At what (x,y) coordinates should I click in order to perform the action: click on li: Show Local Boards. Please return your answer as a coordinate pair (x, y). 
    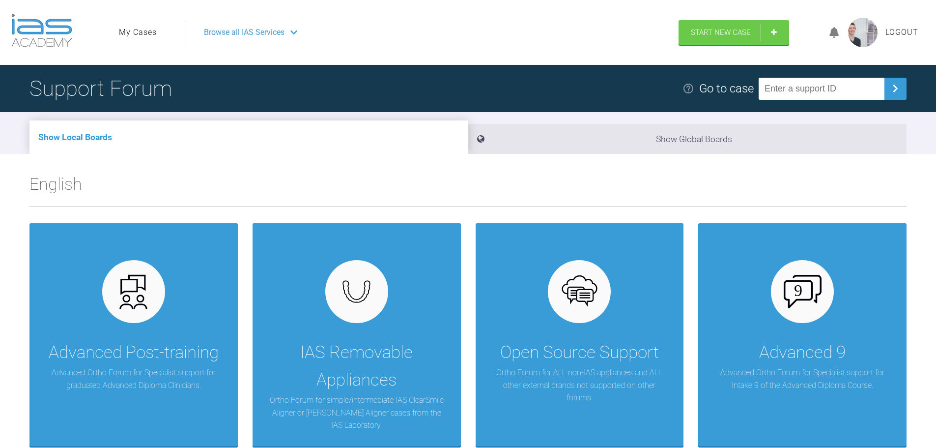
    Looking at the image, I should click on (249, 137).